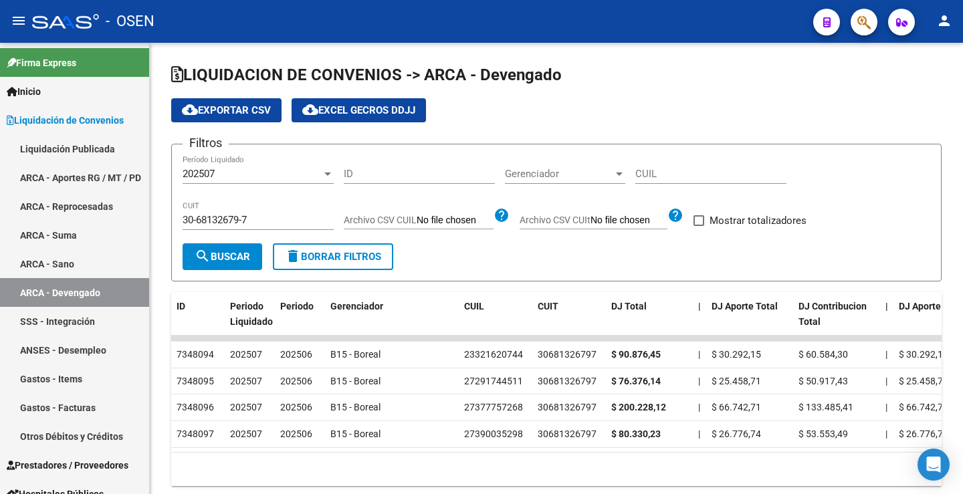 Image resolution: width=963 pixels, height=494 pixels. I want to click on span: Periodo, so click(297, 306).